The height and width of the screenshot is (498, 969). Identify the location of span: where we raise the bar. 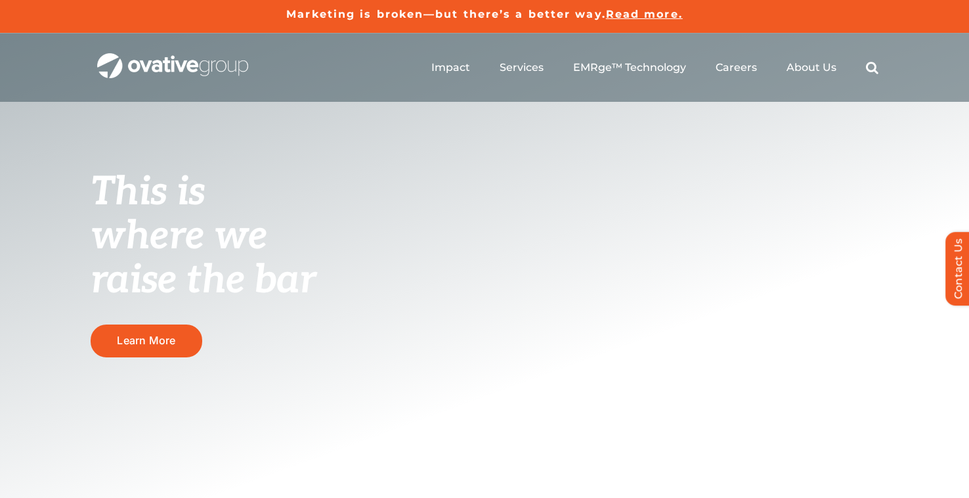
(203, 258).